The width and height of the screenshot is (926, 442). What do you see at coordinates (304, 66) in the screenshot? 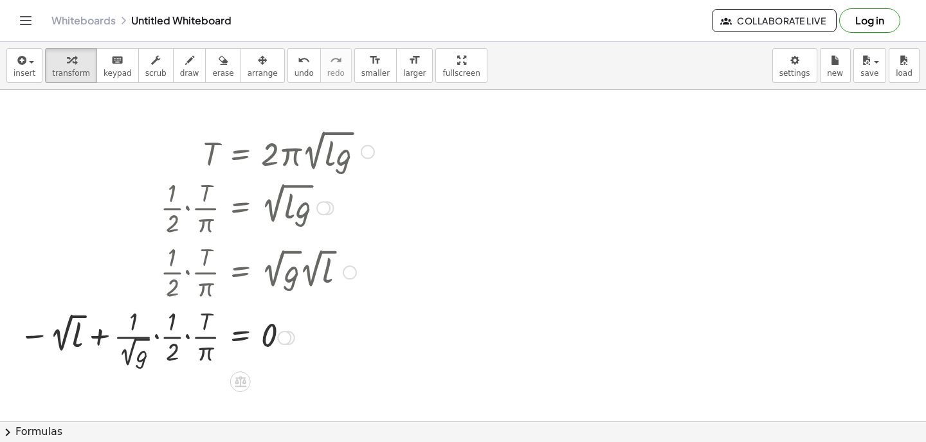
I see `button: undoundo` at bounding box center [304, 66].